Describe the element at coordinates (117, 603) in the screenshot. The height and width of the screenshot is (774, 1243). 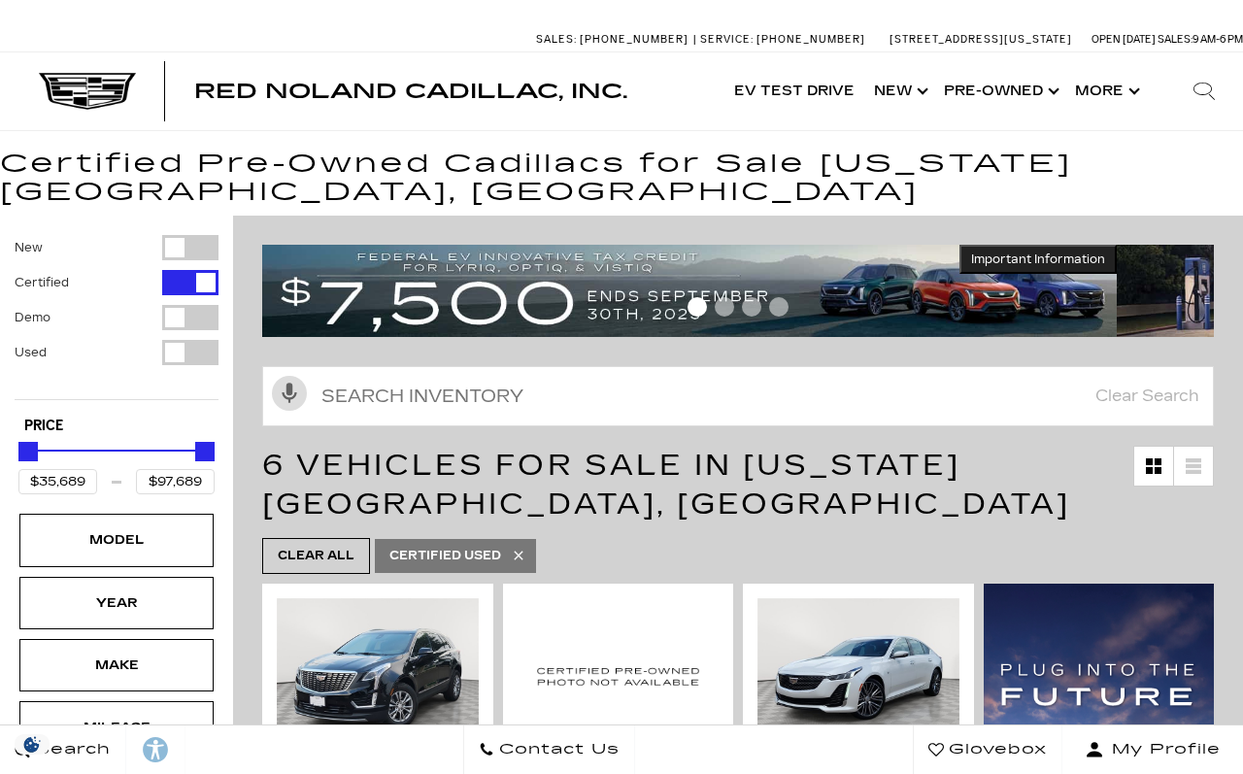
I see `div: YearYear` at that location.